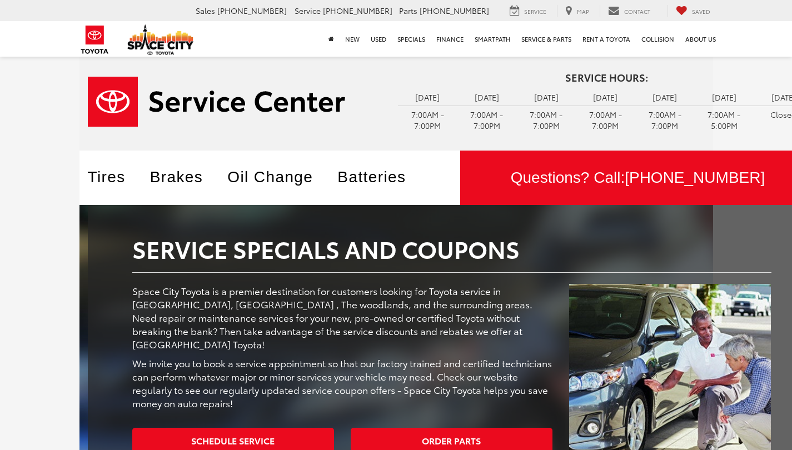 The image size is (792, 450). I want to click on img: Service Center | Space City Toyota in Humble TX, so click(216, 102).